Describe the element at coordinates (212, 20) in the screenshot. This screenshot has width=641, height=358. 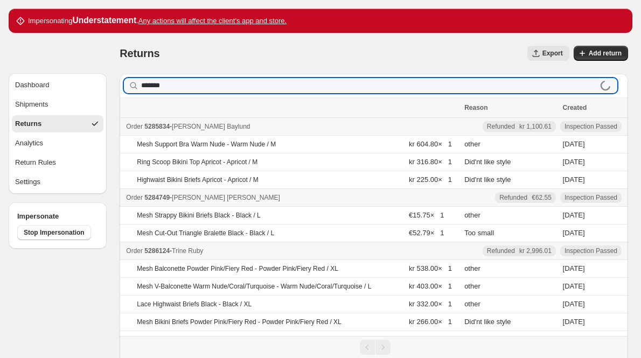
I see `u: Any actions will affect the client's app and store.` at that location.